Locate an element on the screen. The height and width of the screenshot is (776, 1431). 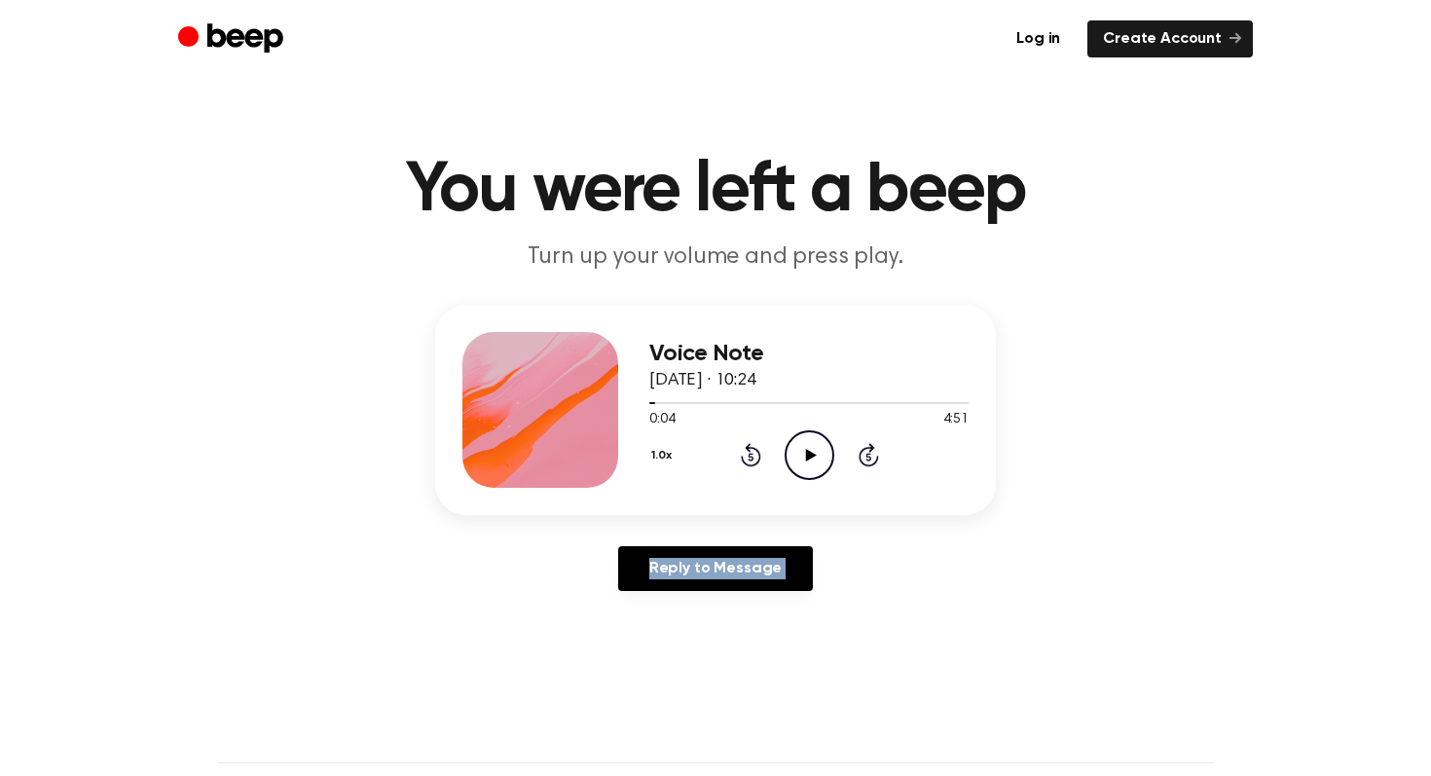
span: 0:04 is located at coordinates (662, 420).